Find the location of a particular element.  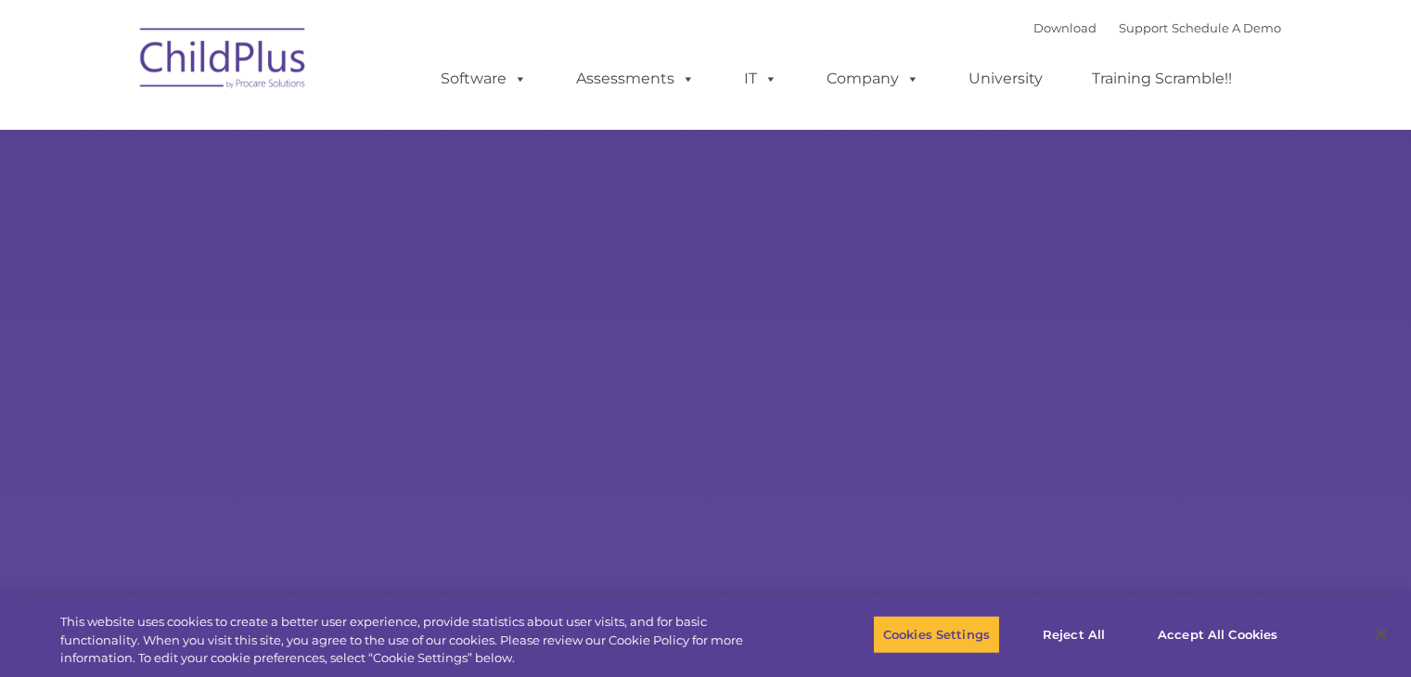

button: Accept All Cookies is located at coordinates (1217, 634).